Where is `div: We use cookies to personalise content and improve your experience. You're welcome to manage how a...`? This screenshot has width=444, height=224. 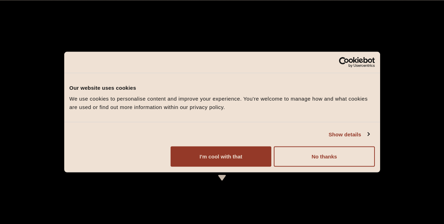 div: We use cookies to personalise content and improve your experience. You're welcome to manage how a... is located at coordinates (222, 103).